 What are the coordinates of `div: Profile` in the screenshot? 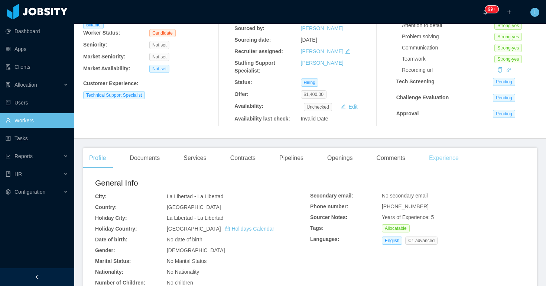 It's located at (97, 158).